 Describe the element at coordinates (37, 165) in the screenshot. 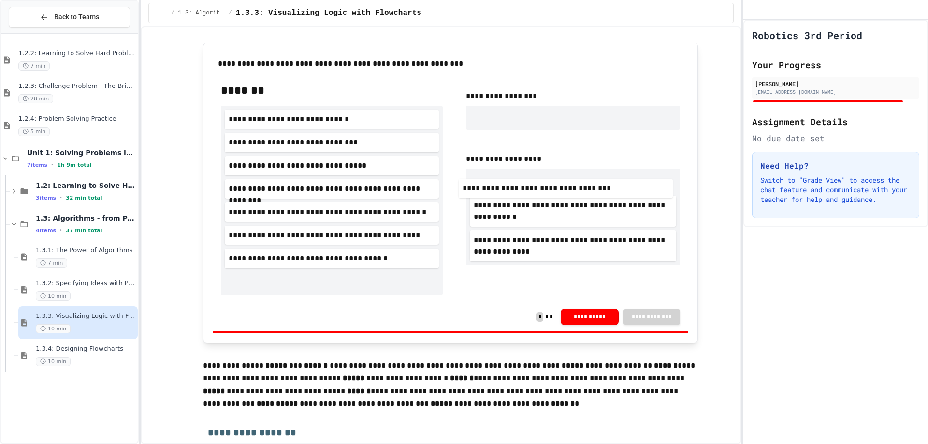

I see `span: 7 items` at that location.